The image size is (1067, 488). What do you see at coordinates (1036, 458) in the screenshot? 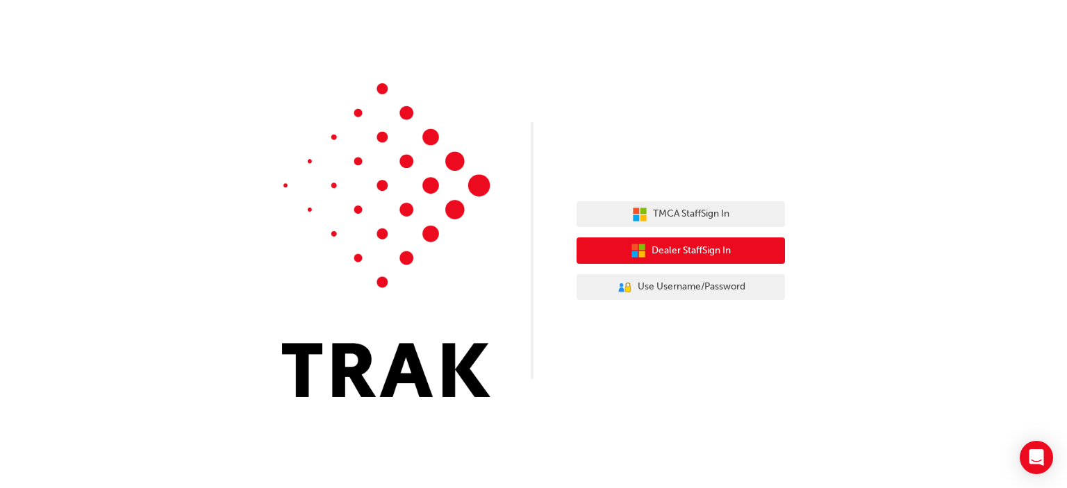
I see `div: Open Intercom Messenger` at bounding box center [1036, 458].